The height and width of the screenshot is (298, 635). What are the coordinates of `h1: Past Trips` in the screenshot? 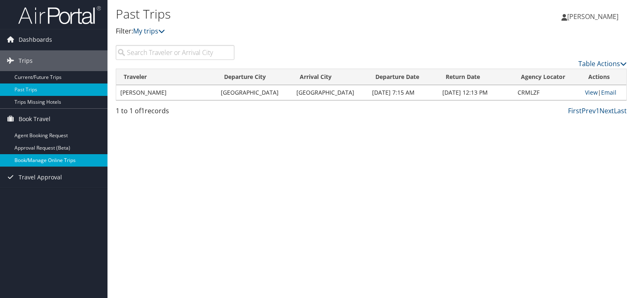 It's located at (286, 14).